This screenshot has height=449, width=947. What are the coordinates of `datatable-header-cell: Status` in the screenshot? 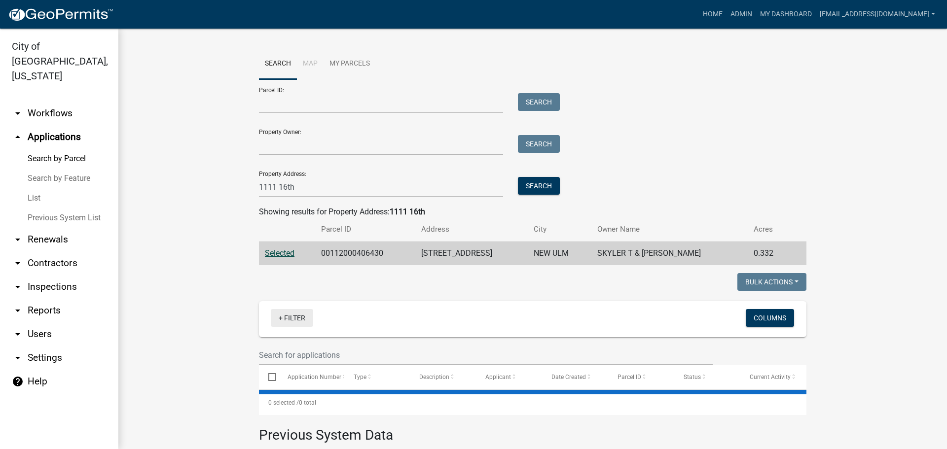 It's located at (707, 377).